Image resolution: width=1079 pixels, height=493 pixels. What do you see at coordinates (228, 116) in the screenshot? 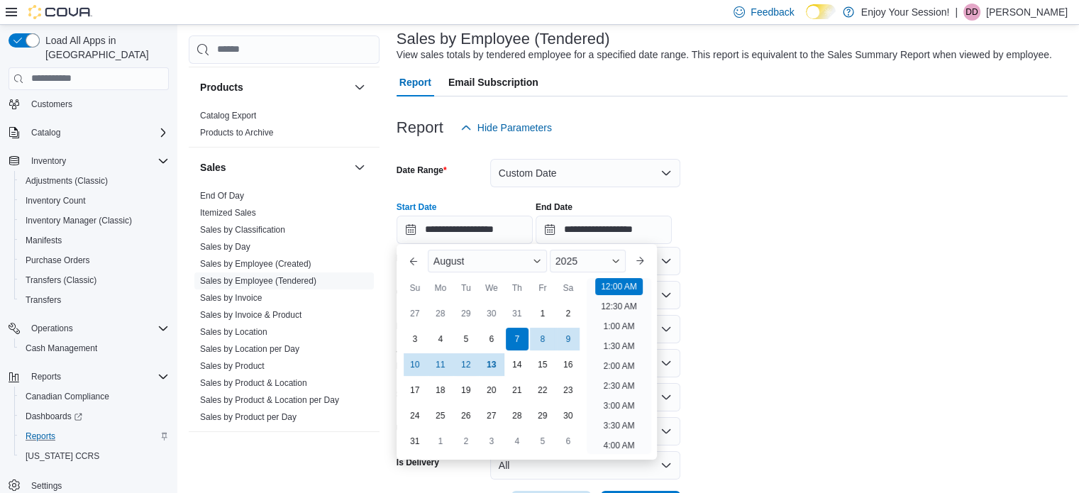
I see `a: Catalog Export` at bounding box center [228, 116].